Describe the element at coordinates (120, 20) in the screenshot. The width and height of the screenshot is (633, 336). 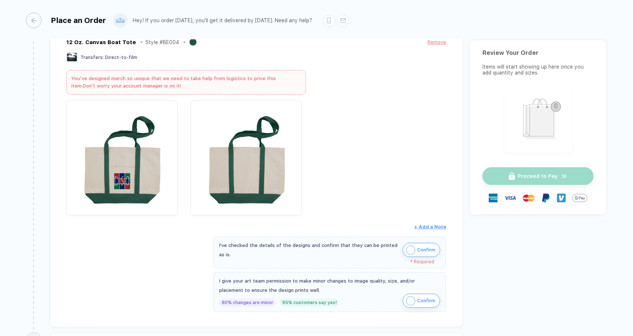
I see `img: user profile` at that location.